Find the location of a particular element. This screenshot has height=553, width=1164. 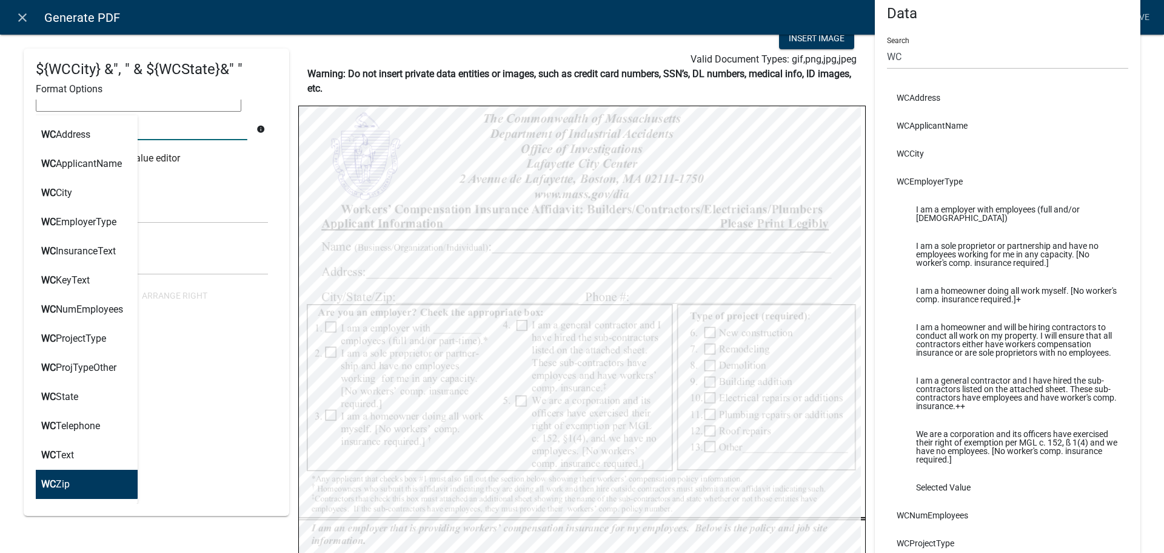

li: I am a general contractor and I have hired the sub-contractors listed on the attached sheet. Thes... is located at coordinates (1008, 393).